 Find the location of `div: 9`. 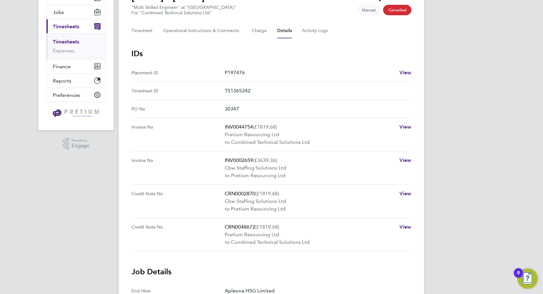

div: 9 is located at coordinates (518, 278).